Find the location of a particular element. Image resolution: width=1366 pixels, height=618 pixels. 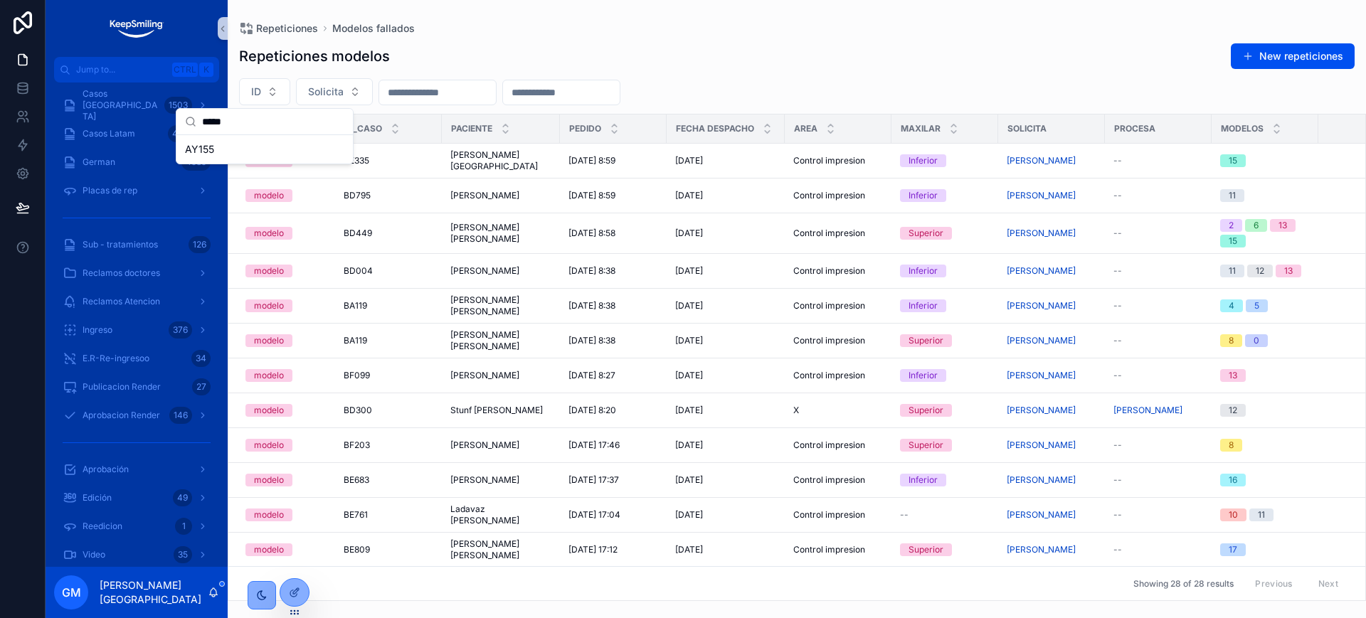

div: 376 is located at coordinates (180, 330).